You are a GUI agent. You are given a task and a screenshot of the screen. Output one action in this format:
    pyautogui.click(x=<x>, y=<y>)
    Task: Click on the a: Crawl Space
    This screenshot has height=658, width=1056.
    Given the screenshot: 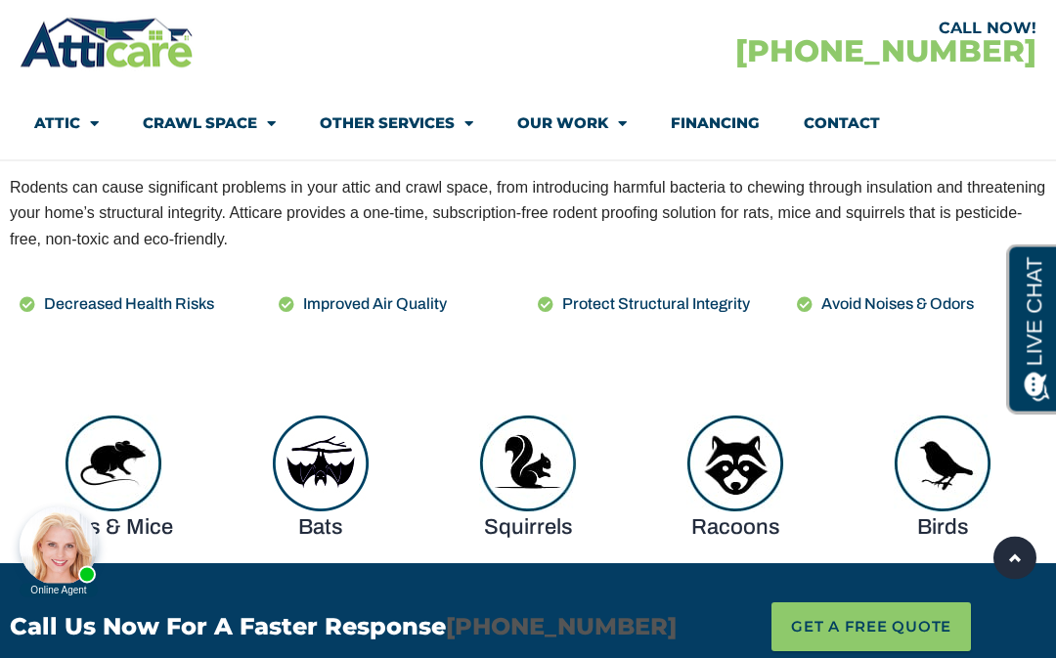 What is the action you would take?
    pyautogui.click(x=209, y=123)
    